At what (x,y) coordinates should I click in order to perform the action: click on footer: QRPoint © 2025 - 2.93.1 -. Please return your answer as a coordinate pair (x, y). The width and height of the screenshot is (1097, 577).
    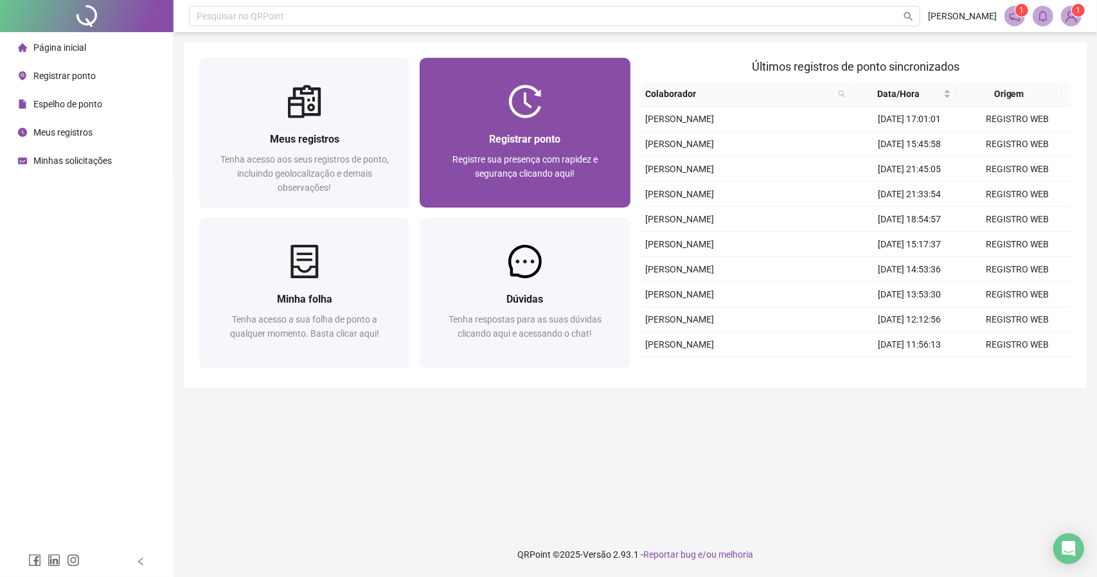
    Looking at the image, I should click on (635, 555).